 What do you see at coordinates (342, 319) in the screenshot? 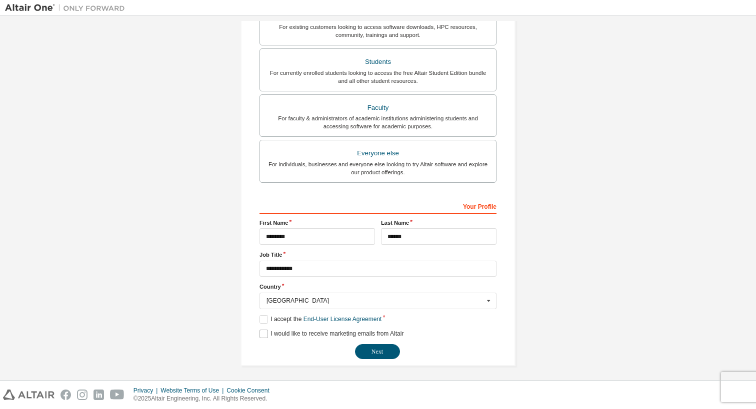
I see `a: End-User License Agreement` at bounding box center [342, 319].